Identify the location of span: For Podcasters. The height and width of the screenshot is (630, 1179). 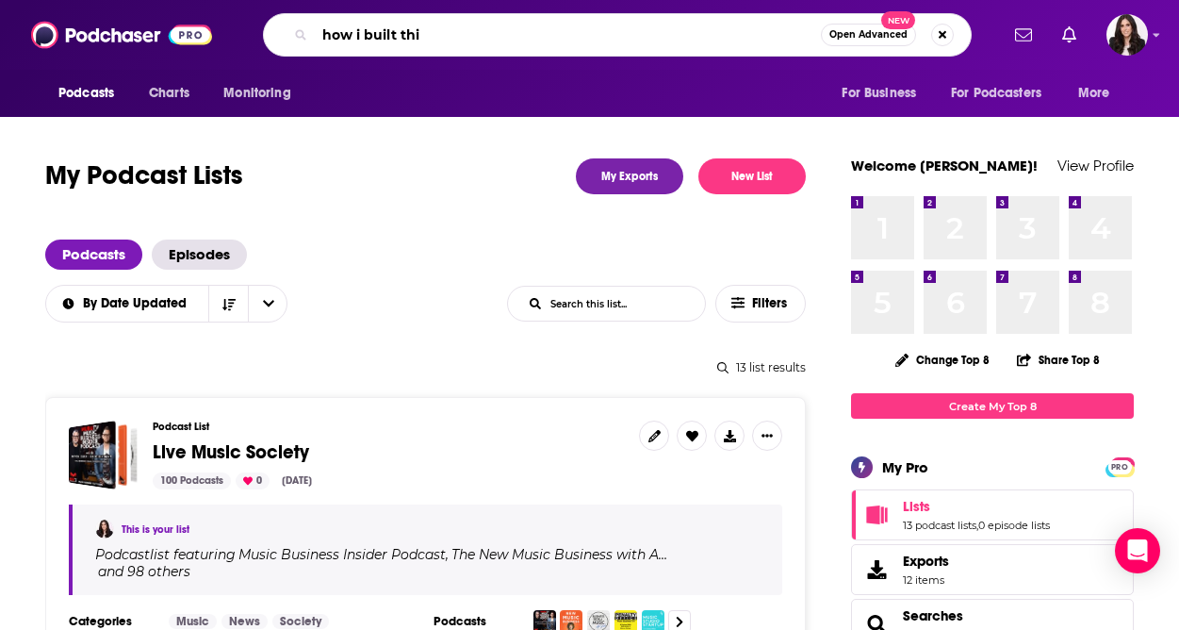
(996, 93).